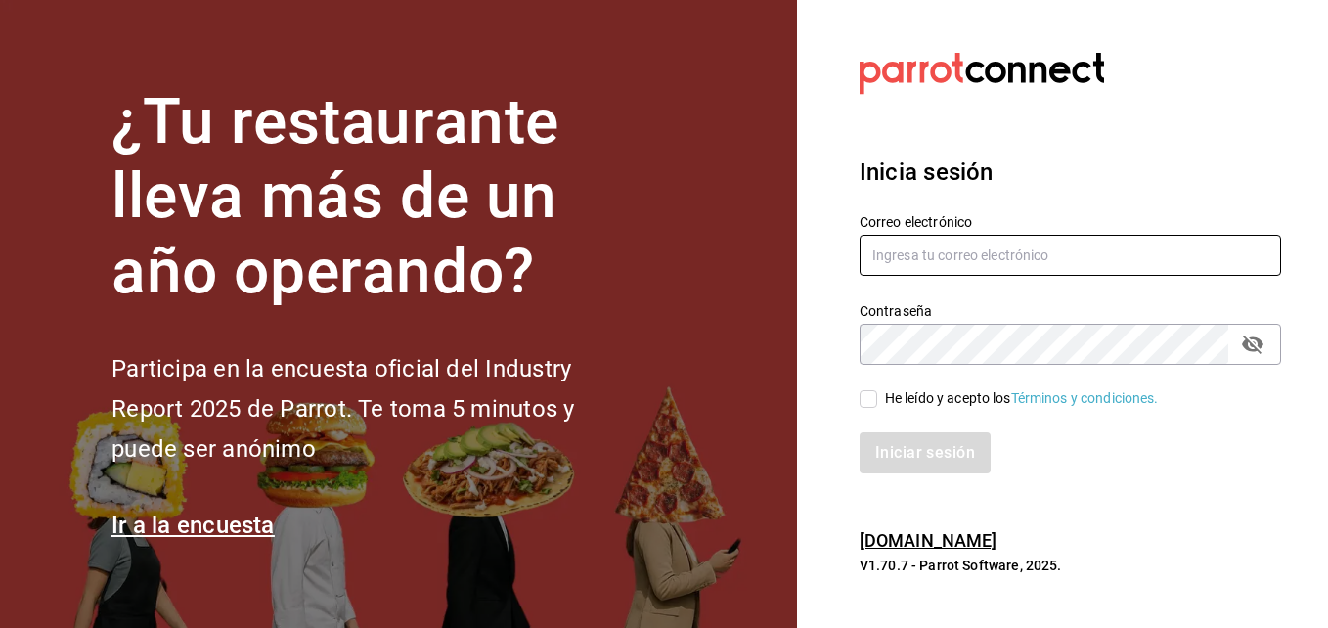  I want to click on h3: Inicia sesión, so click(1070, 172).